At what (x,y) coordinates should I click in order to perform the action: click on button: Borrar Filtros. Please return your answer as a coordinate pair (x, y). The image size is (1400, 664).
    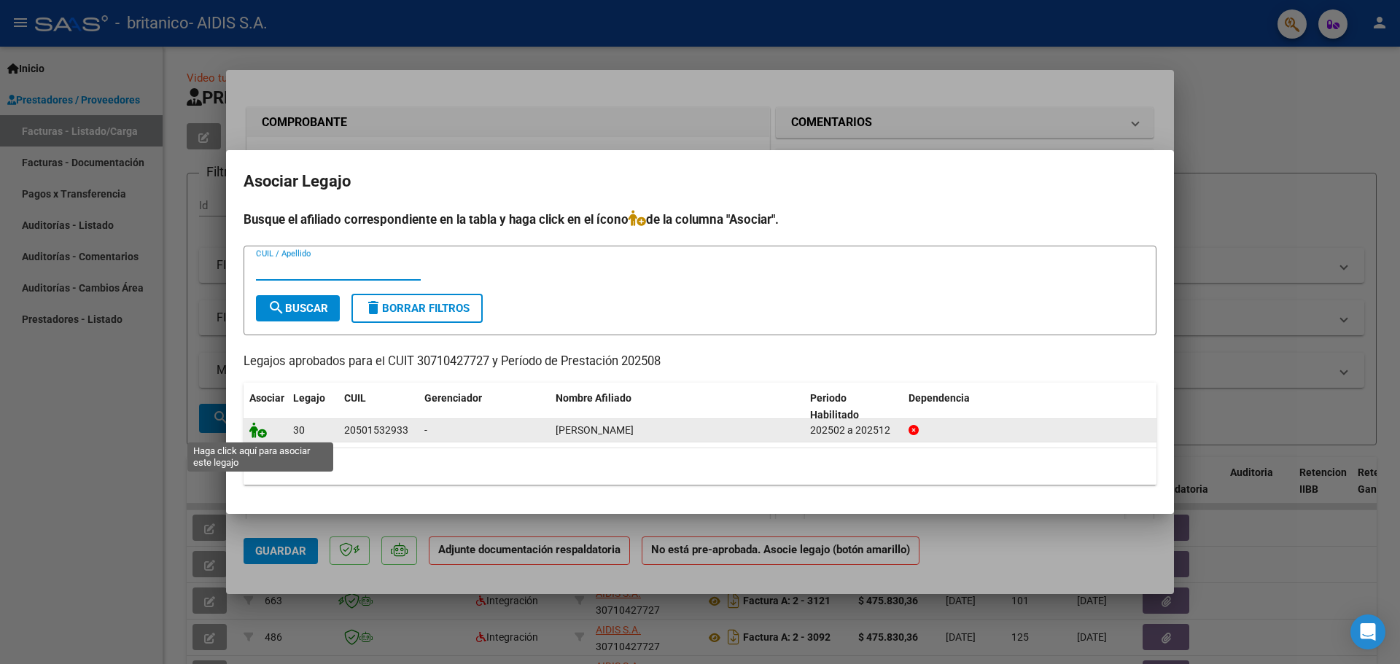
    Looking at the image, I should click on (417, 309).